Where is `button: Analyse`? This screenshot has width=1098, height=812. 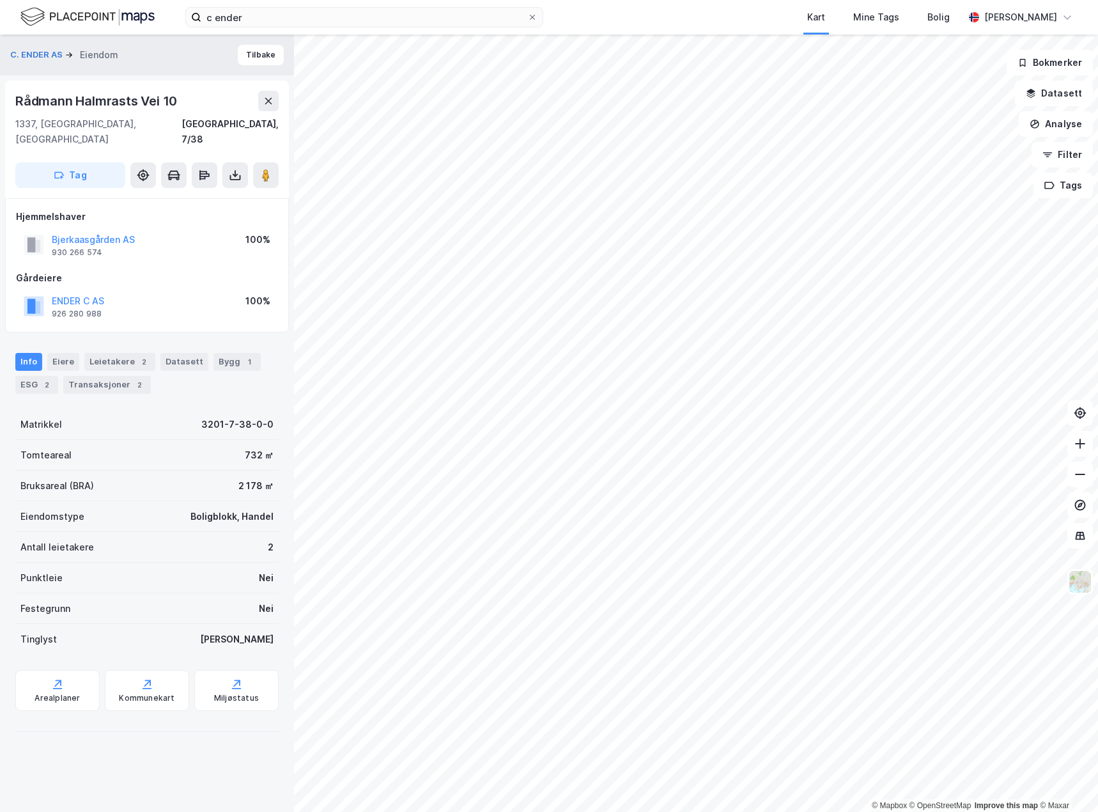
button: Analyse is located at coordinates (1056, 124).